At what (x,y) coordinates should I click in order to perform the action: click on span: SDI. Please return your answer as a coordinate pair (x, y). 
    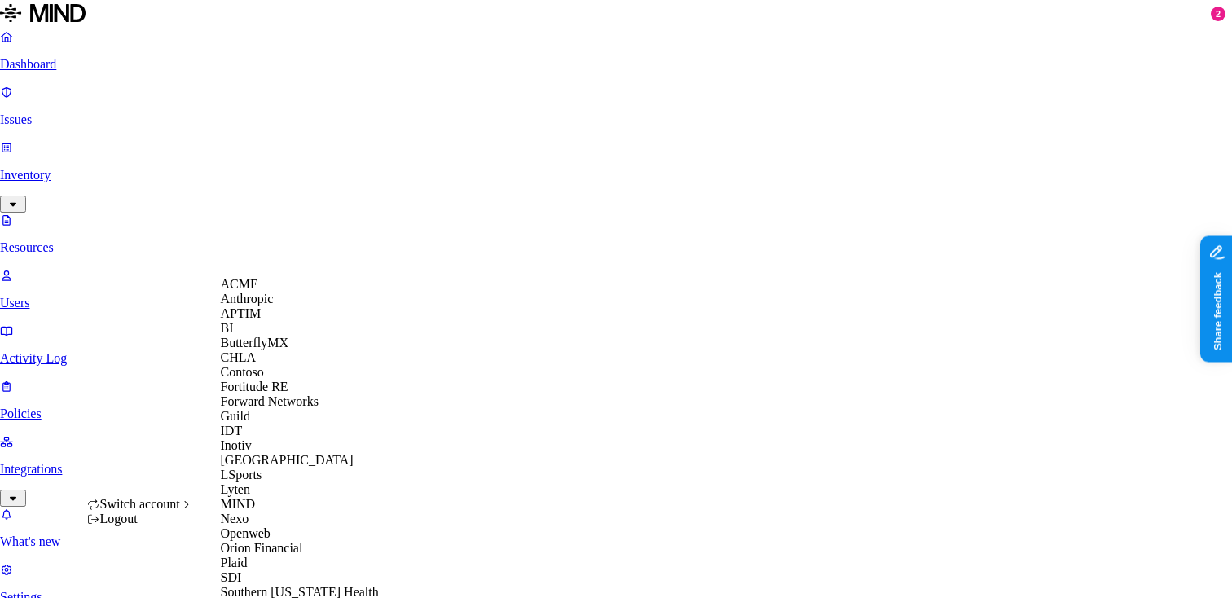
    Looking at the image, I should click on (231, 577).